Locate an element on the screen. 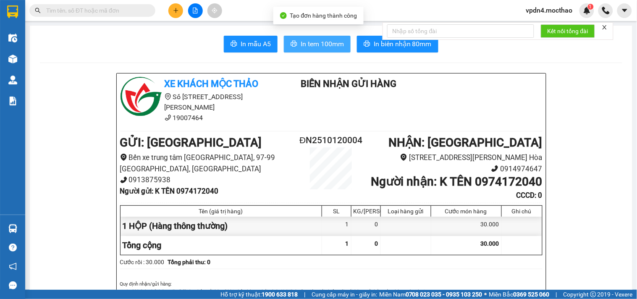 This screenshot has height=299, width=637. div: 1 HỘP (Hàng thông thường) is located at coordinates (221, 226).